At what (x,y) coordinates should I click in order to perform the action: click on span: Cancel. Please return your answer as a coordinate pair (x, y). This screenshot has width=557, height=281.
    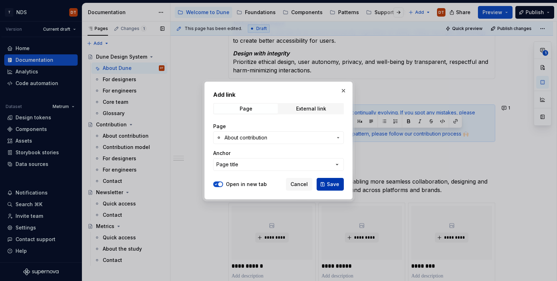
    Looking at the image, I should click on (299, 184).